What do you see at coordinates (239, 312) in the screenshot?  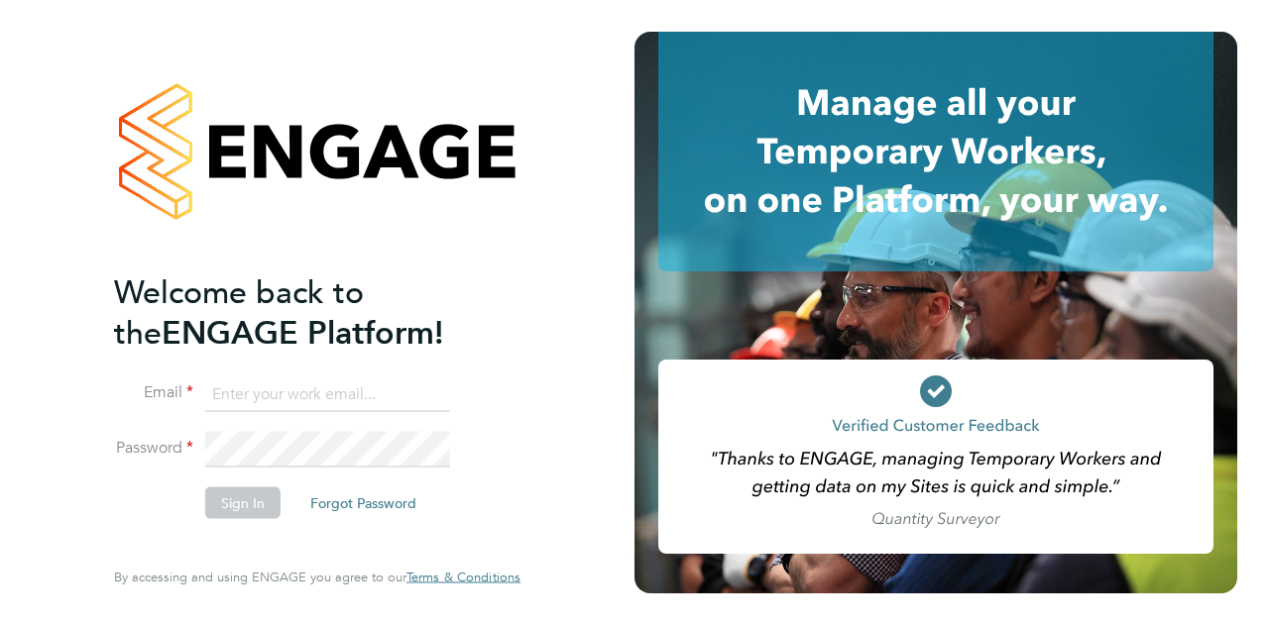 I see `span: Welcome back to the` at bounding box center [239, 312].